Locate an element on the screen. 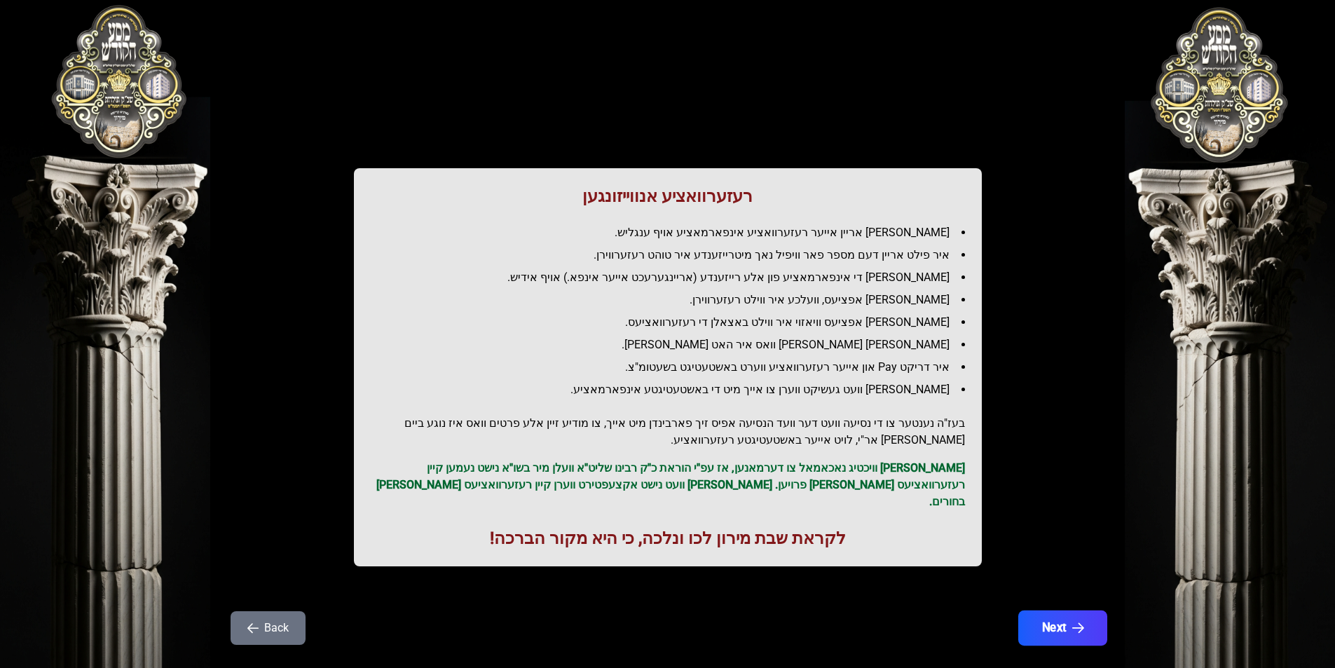  li: איר דריקט Pay און אייער רעזערוואציע ווערט באשטעטיגט בשעטומ"צ. is located at coordinates (673, 367).